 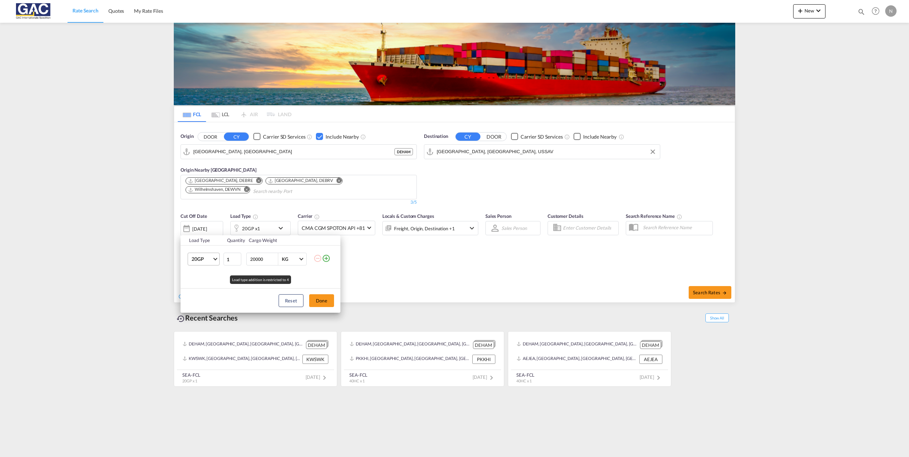 What do you see at coordinates (202, 259) in the screenshot?
I see `span: 20GP` at bounding box center [202, 259].